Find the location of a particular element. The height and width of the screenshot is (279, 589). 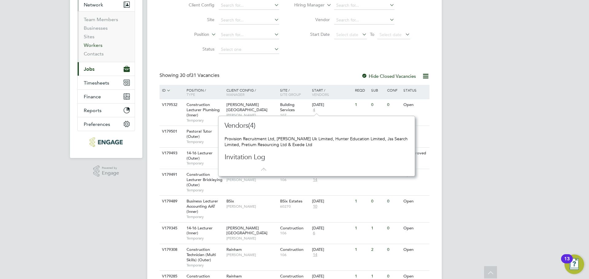

span: 107 is located at coordinates (294, 115).